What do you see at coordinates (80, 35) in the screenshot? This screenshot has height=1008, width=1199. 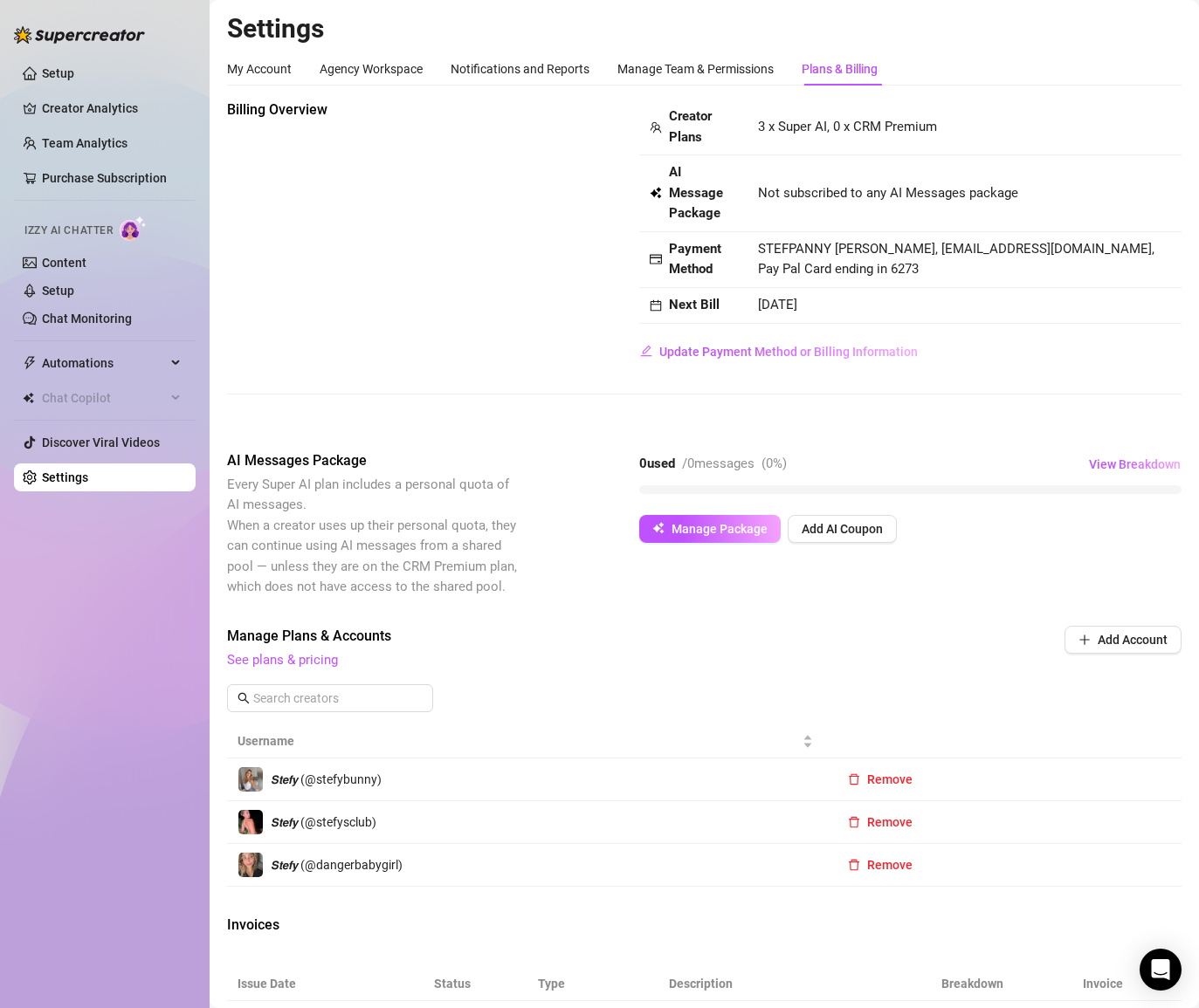 I see `img: logo-BBDzfeDw.svg` at bounding box center [80, 35].